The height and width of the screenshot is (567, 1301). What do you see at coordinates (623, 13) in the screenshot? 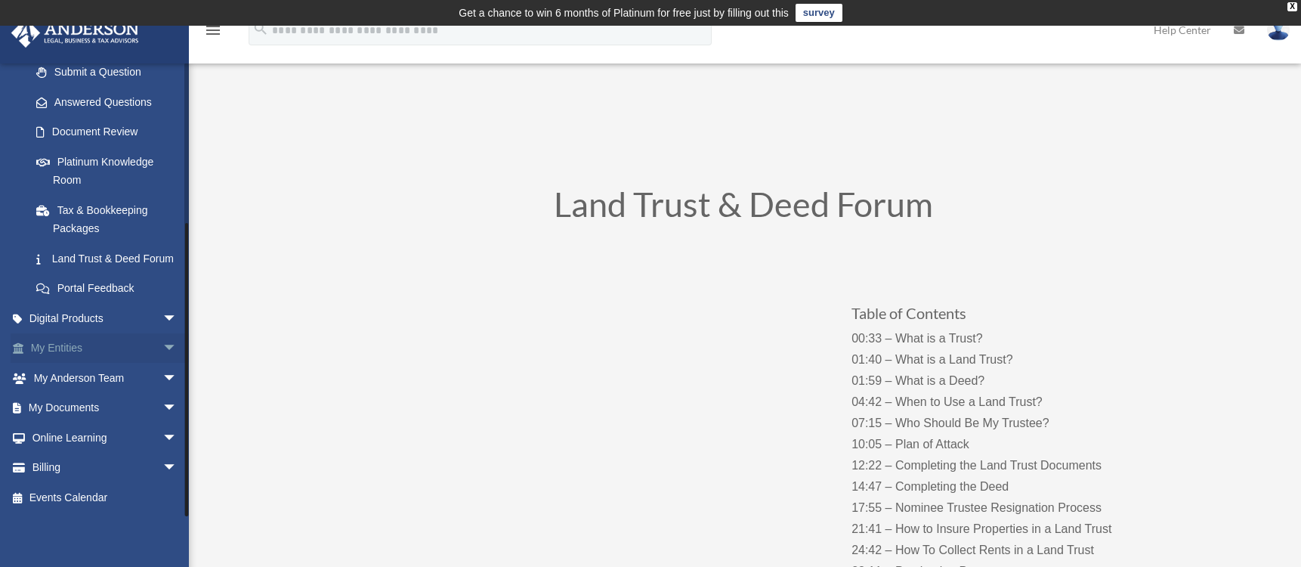
I see `div: Get a chance to win 6 months of Platinum for free just by filling out this` at bounding box center [623, 13].